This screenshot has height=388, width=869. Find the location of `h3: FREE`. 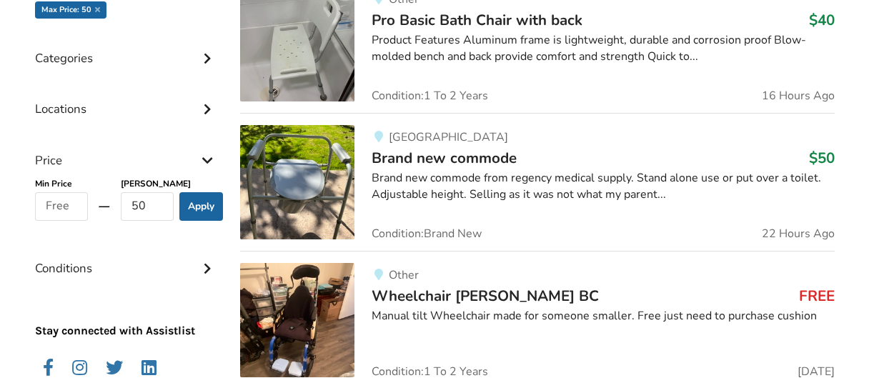

h3: FREE is located at coordinates (817, 296).